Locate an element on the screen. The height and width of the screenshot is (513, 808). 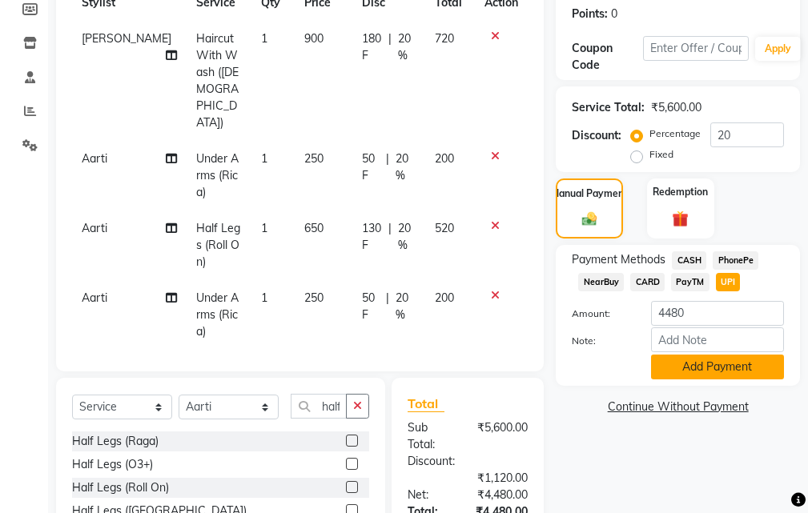
button: Add Payment is located at coordinates (717, 367).